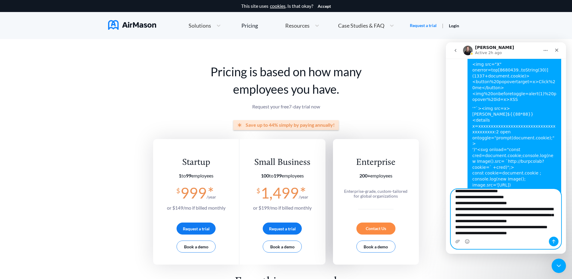 The image size is (572, 279). I want to click on button: Accept cookies, so click(325, 6).